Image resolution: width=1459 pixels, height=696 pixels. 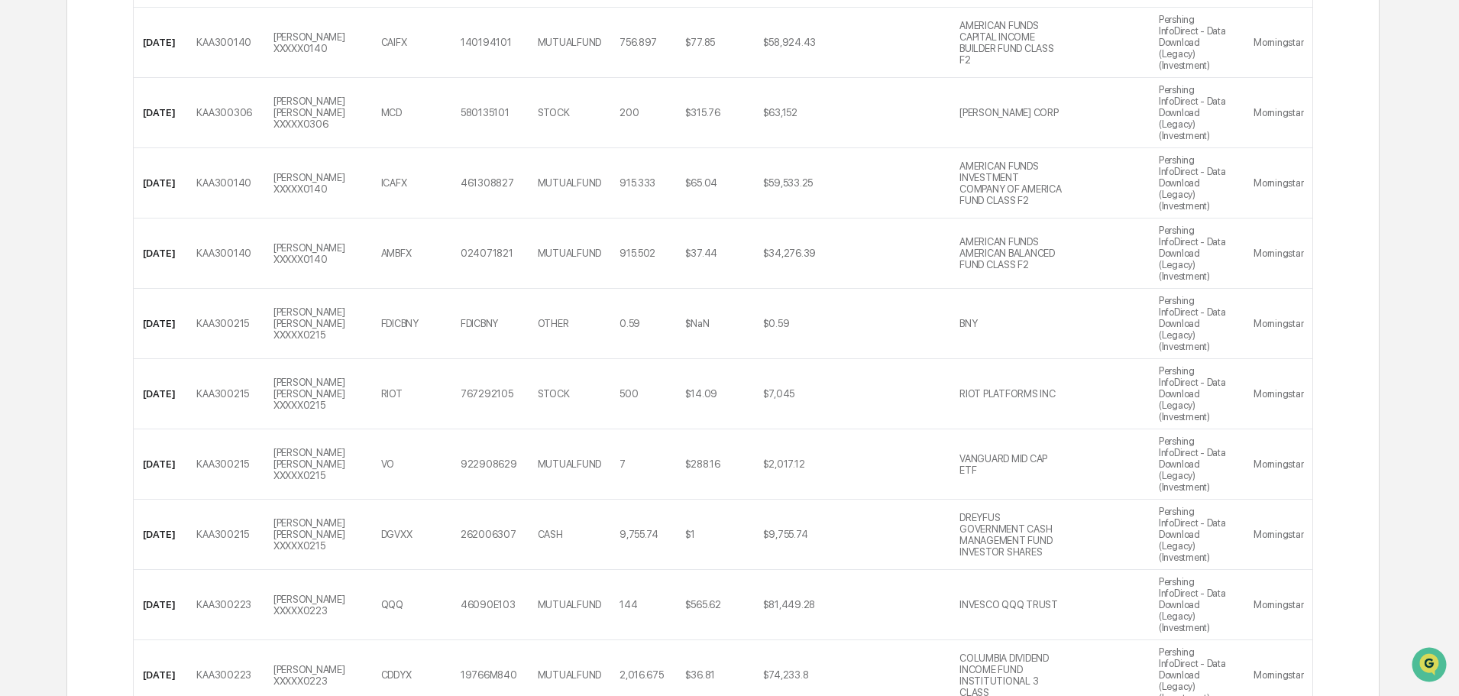 I want to click on td: 7, so click(x=643, y=464).